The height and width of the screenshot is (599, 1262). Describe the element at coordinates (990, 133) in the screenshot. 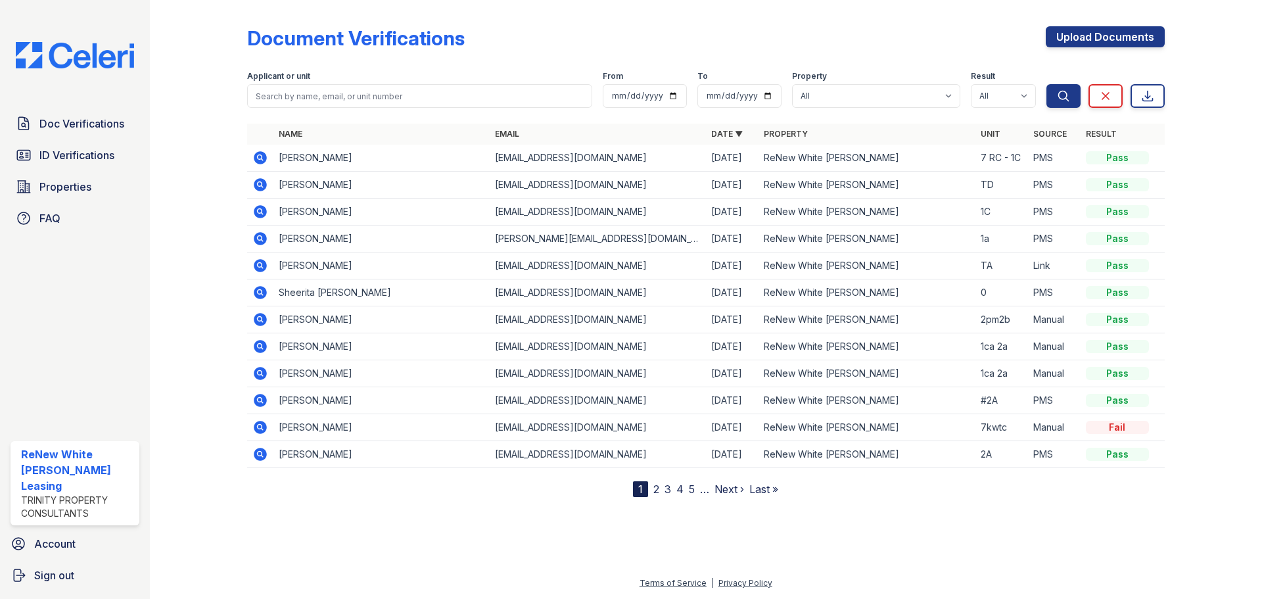

I see `a: Unit` at that location.